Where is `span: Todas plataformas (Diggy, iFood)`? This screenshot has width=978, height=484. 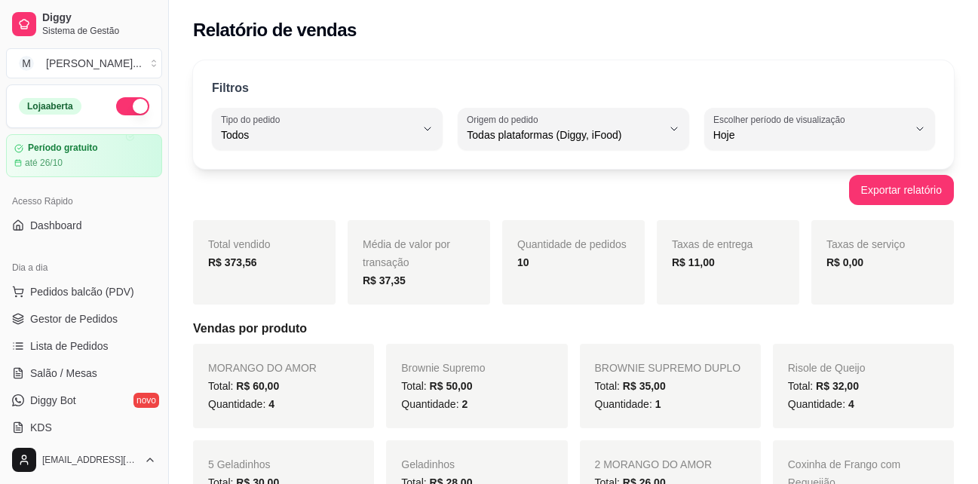
span: Todas plataformas (Diggy, iFood) is located at coordinates (564, 135).